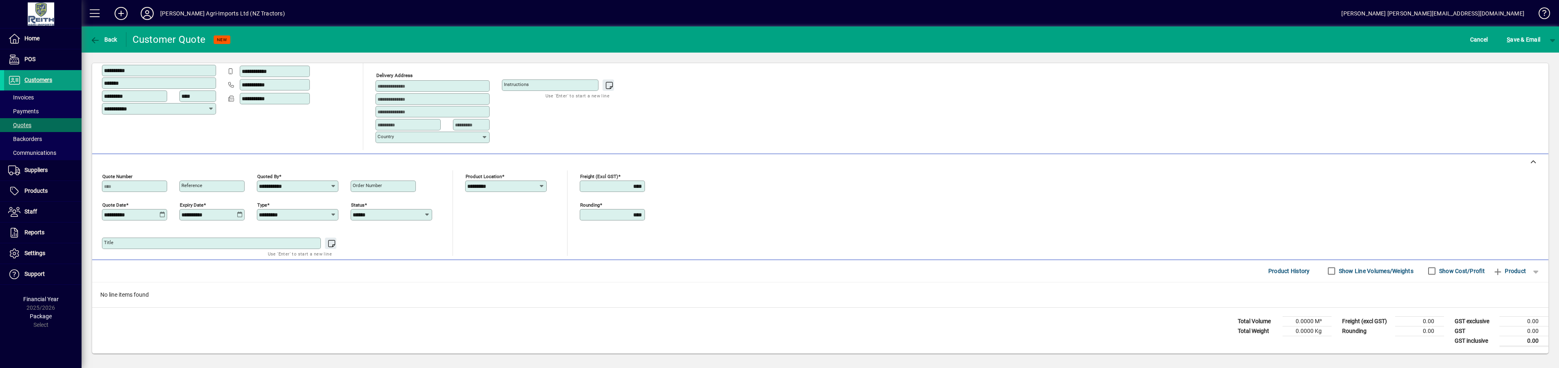 The width and height of the screenshot is (1559, 368). What do you see at coordinates (483, 176) in the screenshot?
I see `mat-label: Product location` at bounding box center [483, 176].